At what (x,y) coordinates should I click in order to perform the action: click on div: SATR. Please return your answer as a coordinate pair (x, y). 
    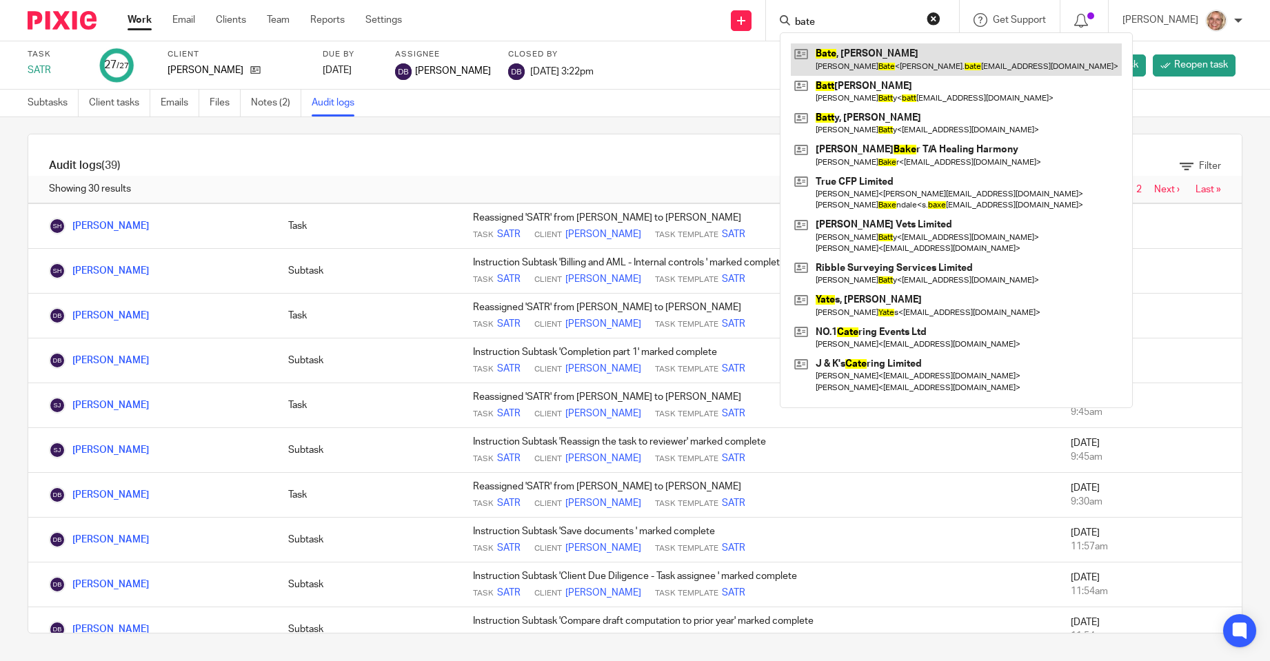
    Looking at the image, I should click on (55, 70).